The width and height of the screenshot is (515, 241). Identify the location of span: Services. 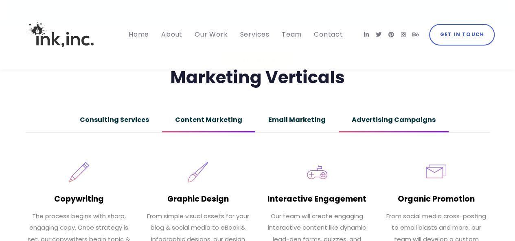
(254, 34).